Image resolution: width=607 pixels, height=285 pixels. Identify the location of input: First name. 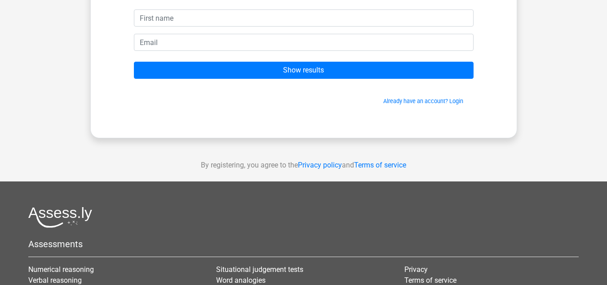
(304, 18).